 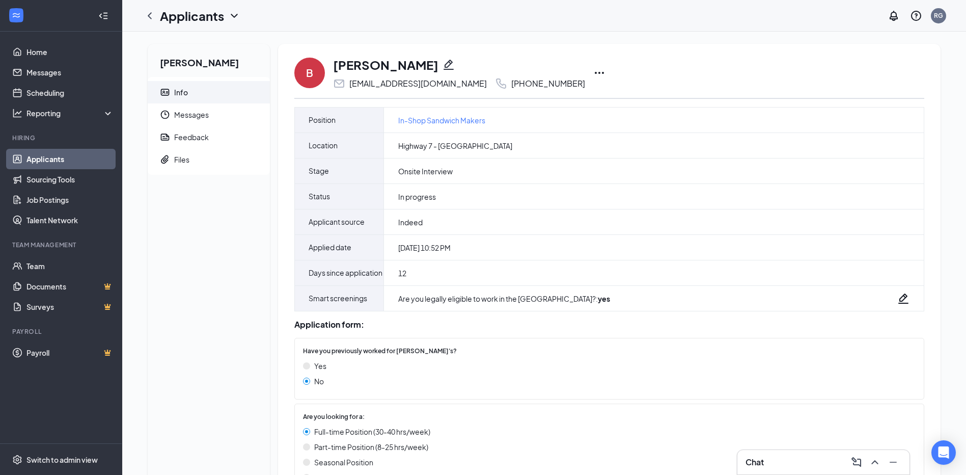 I want to click on div: Switch to admin view, so click(x=62, y=459).